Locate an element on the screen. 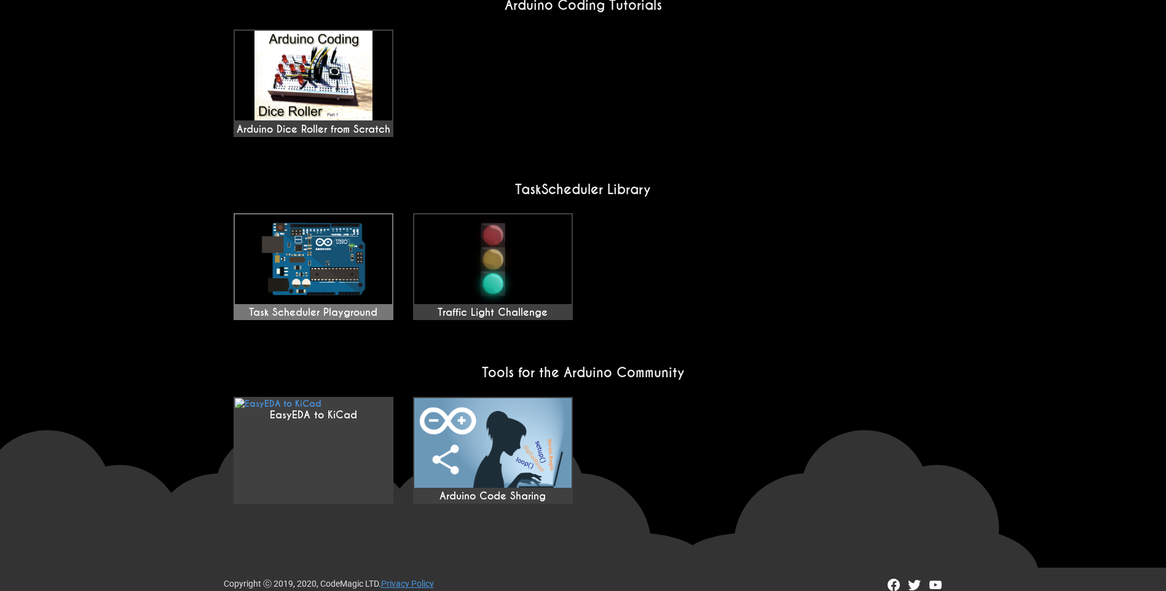  h2: TaskScheduler Library is located at coordinates (583, 189).